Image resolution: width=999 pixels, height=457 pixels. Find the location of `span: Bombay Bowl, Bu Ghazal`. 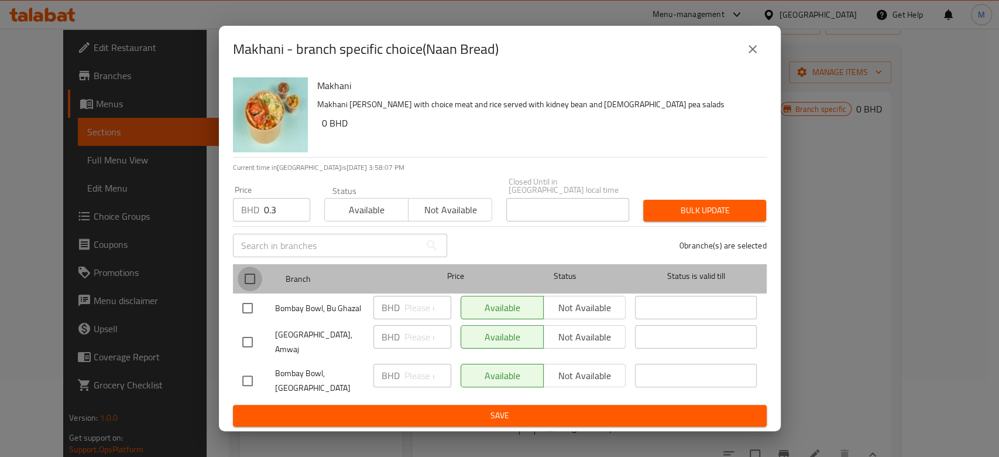

span: Bombay Bowl, Bu Ghazal is located at coordinates (320, 308).